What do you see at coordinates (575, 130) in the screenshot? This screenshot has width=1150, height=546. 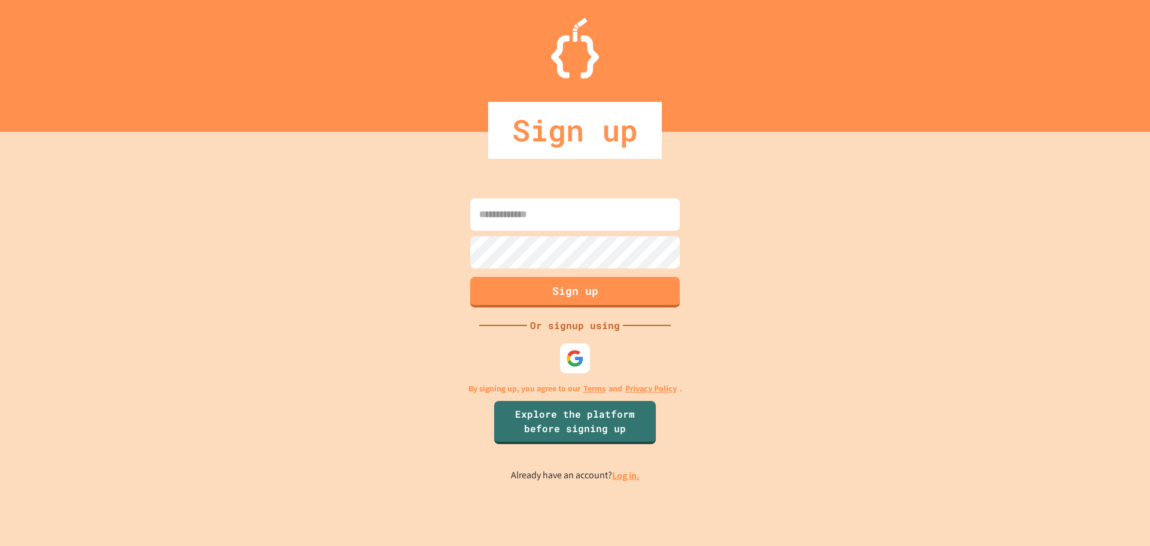 I see `div: Sign up` at bounding box center [575, 130].